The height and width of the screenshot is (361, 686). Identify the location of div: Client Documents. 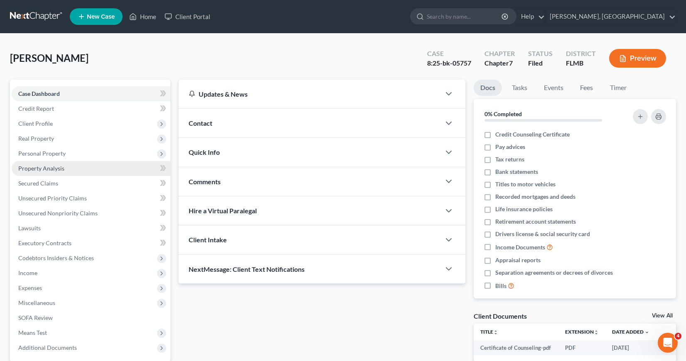
(500, 316).